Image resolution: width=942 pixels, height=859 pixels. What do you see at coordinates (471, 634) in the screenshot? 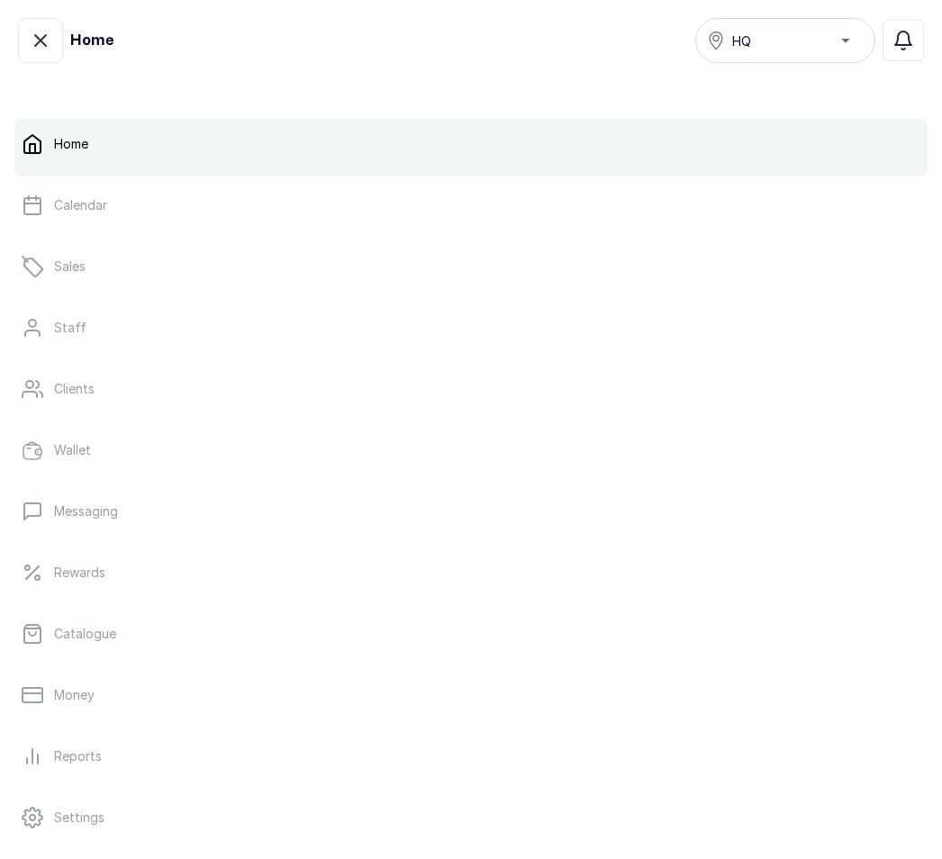
I see `a: Catalogue` at bounding box center [471, 634].